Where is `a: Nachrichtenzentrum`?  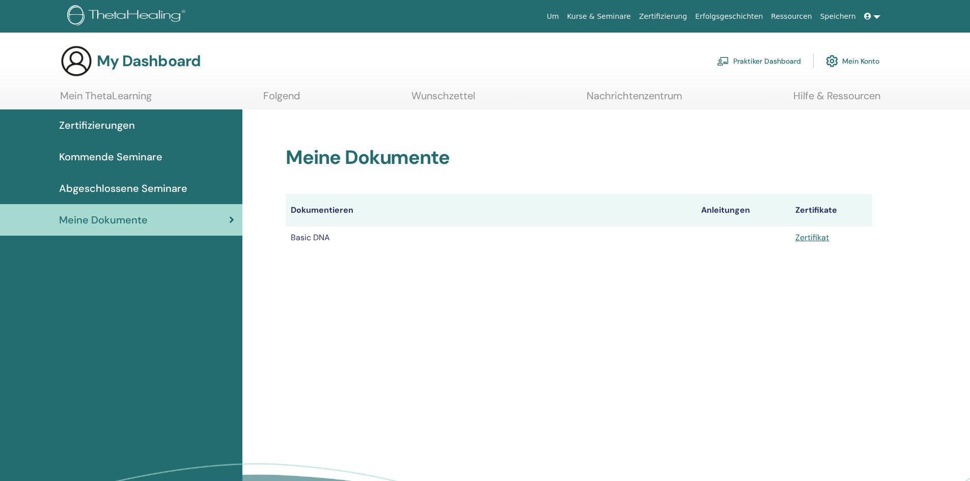
a: Nachrichtenzentrum is located at coordinates (635, 99).